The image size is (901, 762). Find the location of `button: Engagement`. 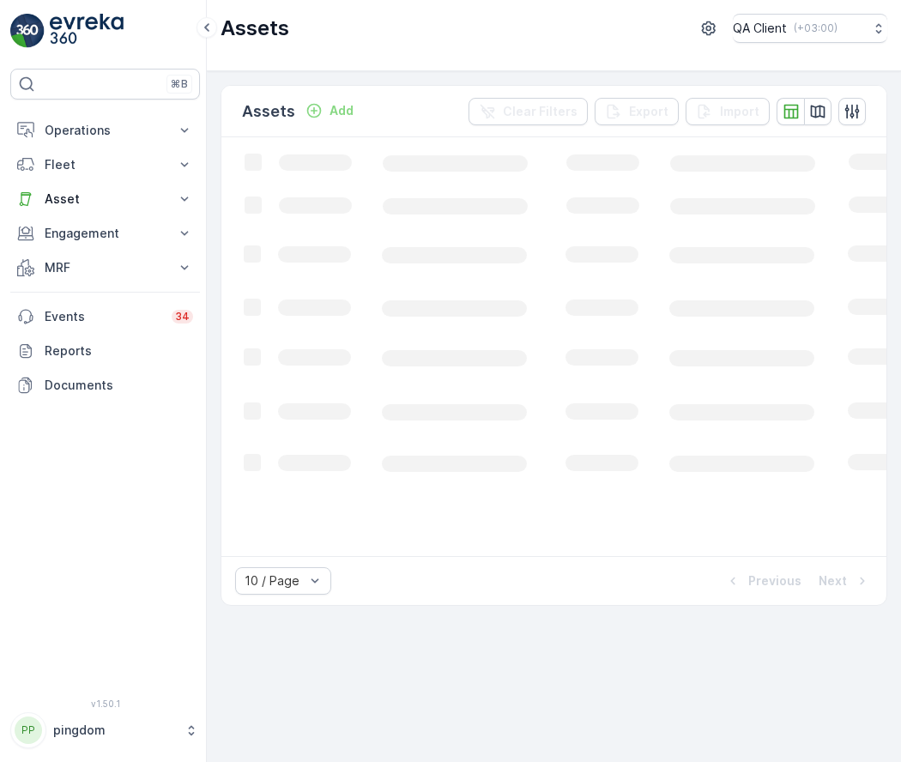

button: Engagement is located at coordinates (105, 234).